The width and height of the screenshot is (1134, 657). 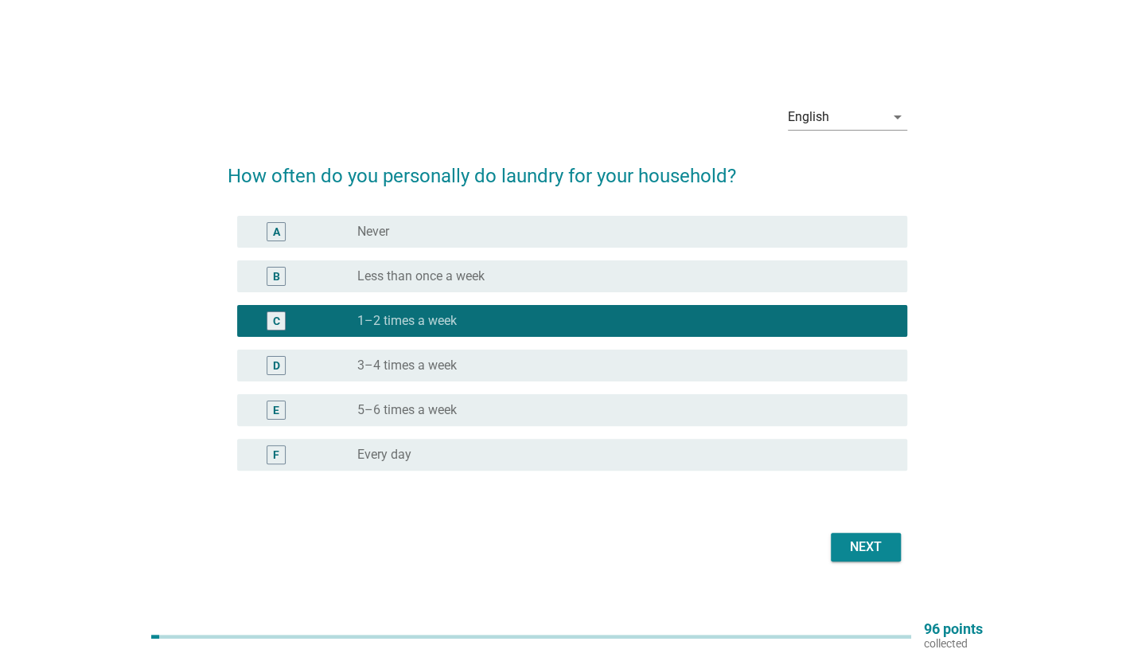 I want to click on p: collected, so click(x=953, y=643).